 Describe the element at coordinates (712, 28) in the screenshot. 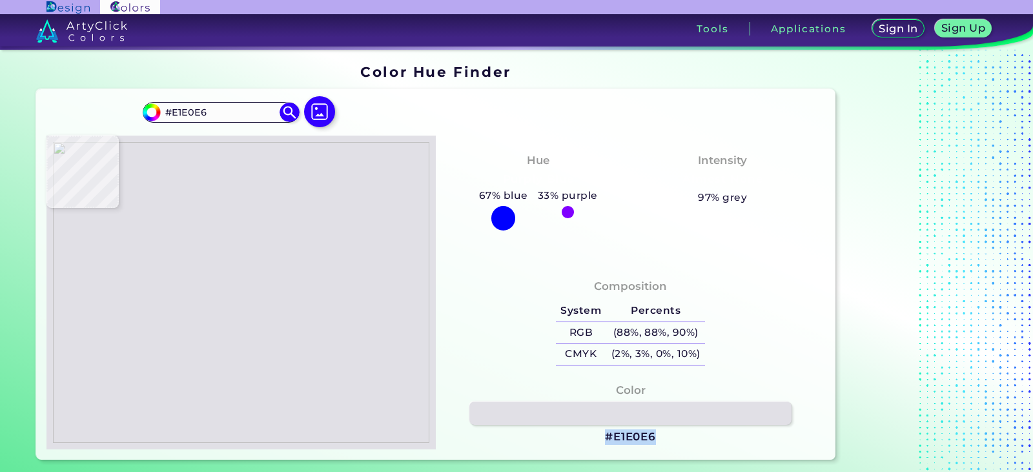

I see `h3: Tools` at that location.